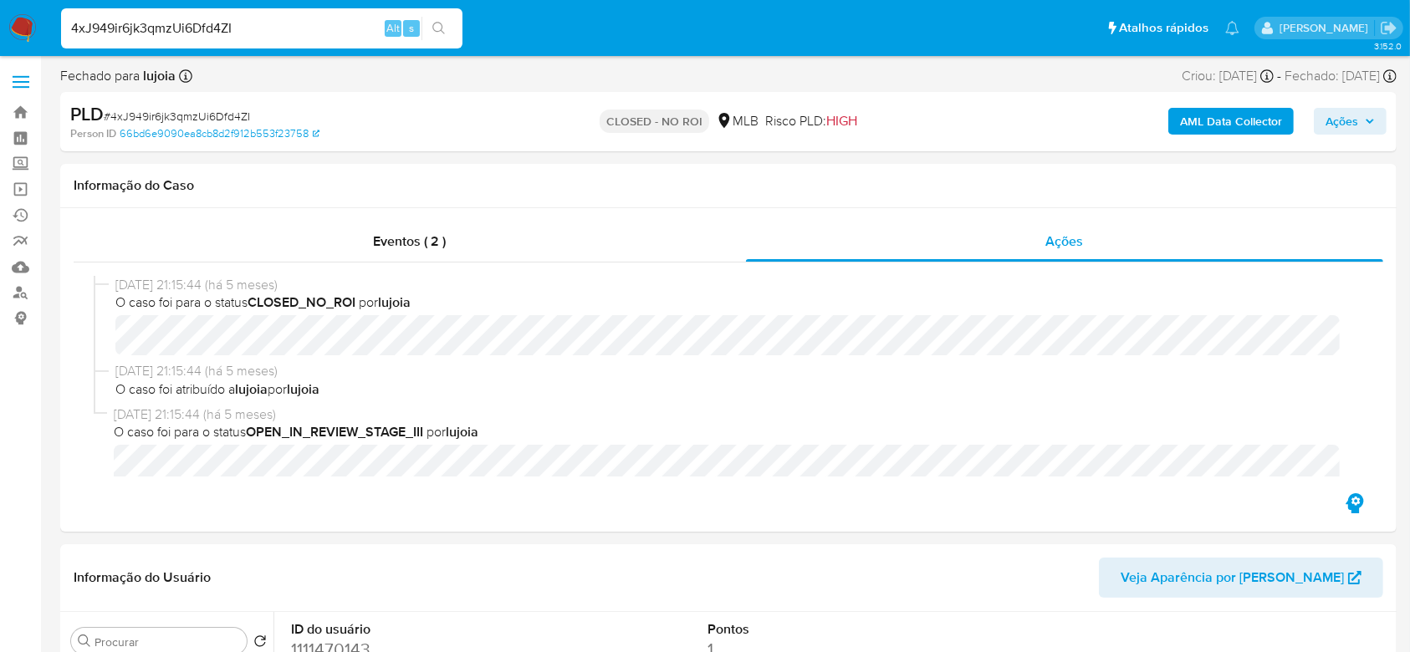  I want to click on dt: ID do usuário, so click(421, 630).